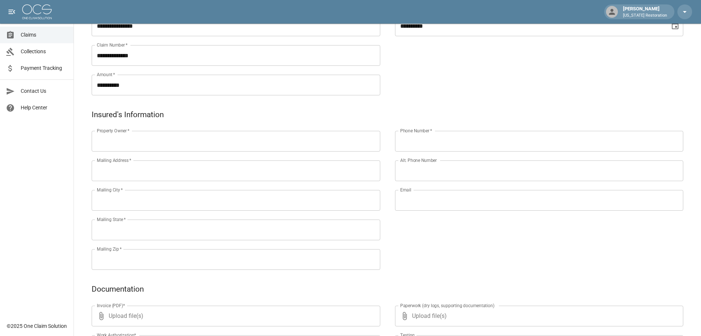  Describe the element at coordinates (44, 107) in the screenshot. I see `span: Help Center` at that location.